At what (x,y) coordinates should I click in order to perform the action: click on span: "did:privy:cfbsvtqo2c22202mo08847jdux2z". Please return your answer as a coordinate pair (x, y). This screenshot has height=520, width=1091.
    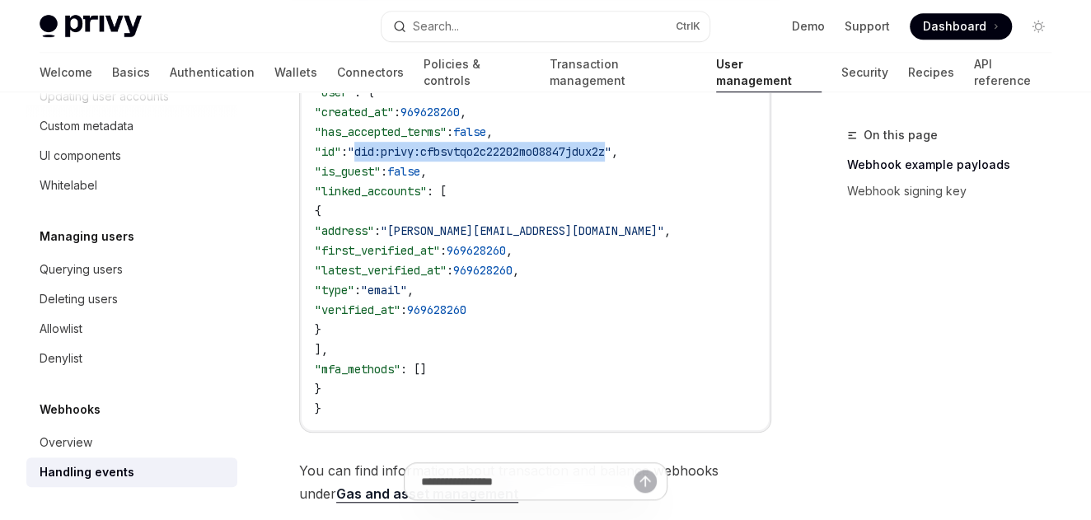
    Looking at the image, I should click on (480, 152).